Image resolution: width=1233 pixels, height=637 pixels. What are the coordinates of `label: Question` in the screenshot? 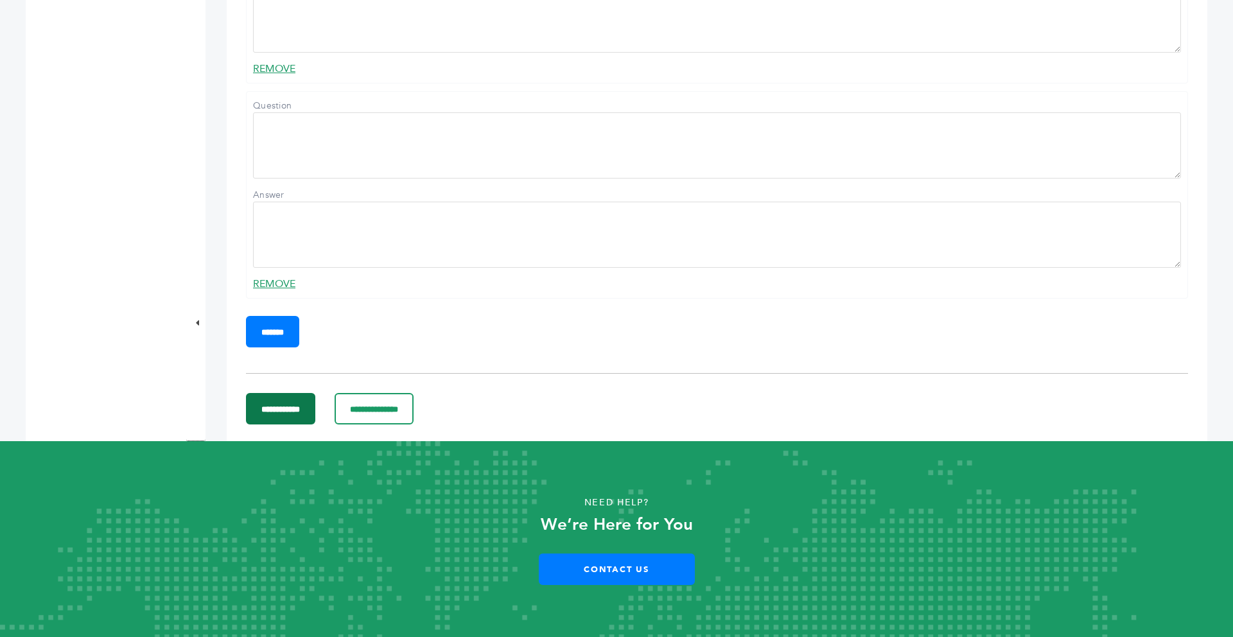 It's located at (298, 106).